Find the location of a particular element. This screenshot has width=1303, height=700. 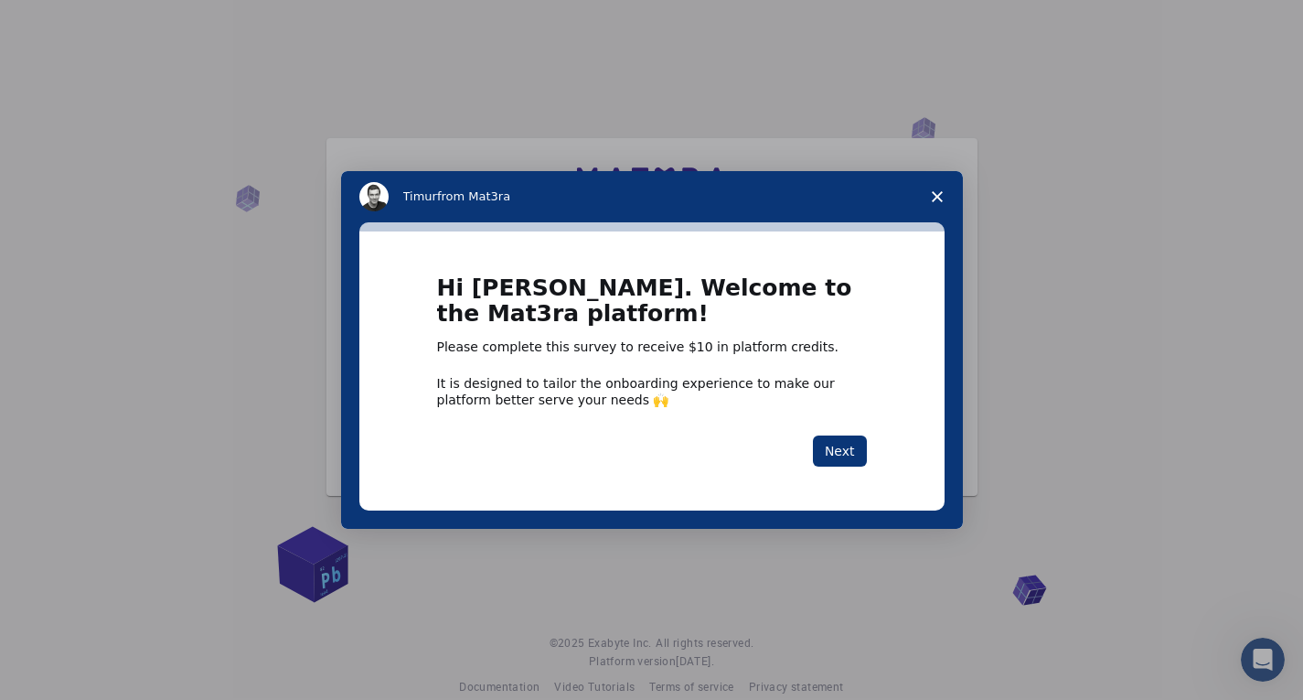

span: Support is located at coordinates (70, 21).